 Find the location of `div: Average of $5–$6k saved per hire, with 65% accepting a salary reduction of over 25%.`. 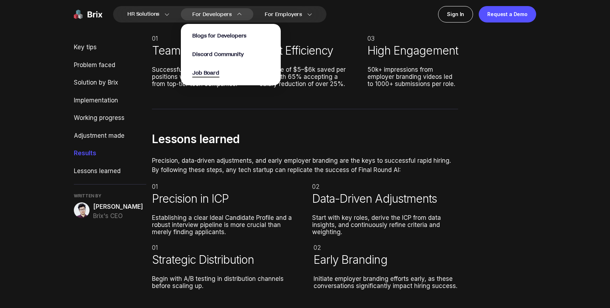

div: Average of $5–$6k saved per hire, with 65% accepting a salary reduction of over 25%. is located at coordinates (305, 77).